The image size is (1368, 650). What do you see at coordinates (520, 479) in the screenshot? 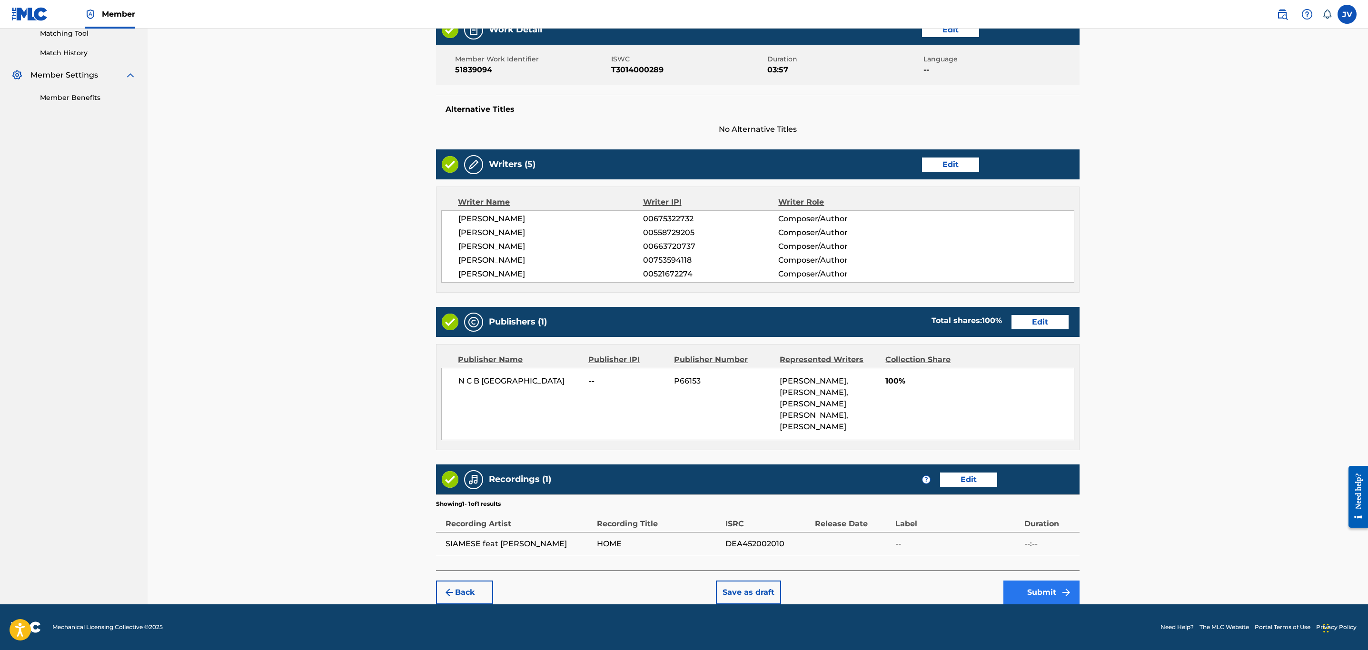
I see `h5: Recordings (1)` at bounding box center [520, 479].